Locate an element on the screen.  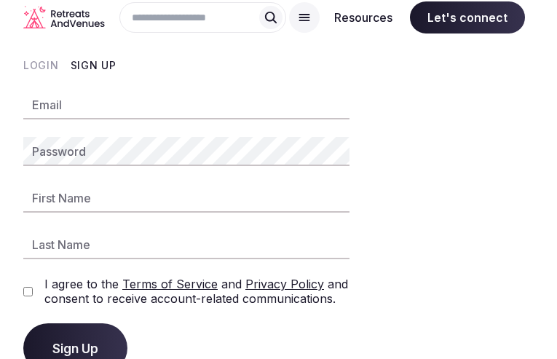
button: Login is located at coordinates (41, 66).